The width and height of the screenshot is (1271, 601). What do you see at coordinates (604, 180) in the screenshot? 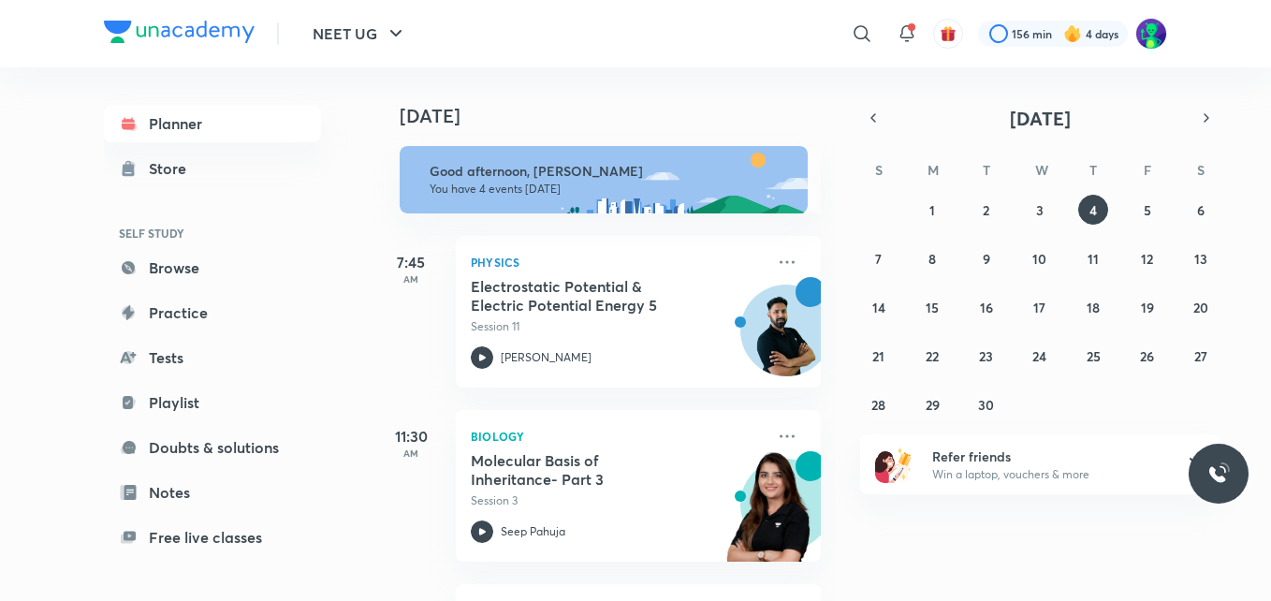
I see `img: afternoon` at bounding box center [604, 180].